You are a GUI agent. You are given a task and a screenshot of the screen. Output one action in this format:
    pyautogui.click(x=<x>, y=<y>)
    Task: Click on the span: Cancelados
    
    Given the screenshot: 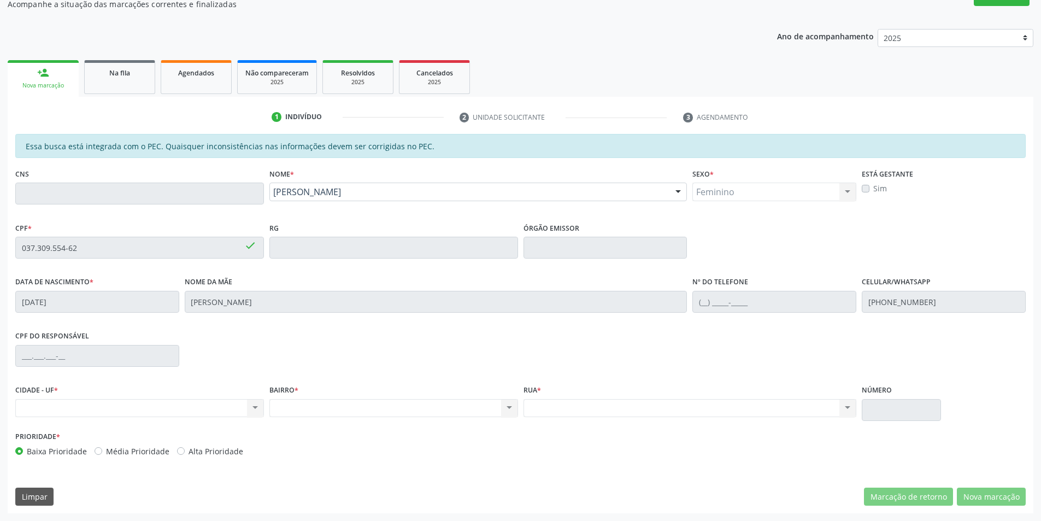 What is the action you would take?
    pyautogui.click(x=434, y=73)
    